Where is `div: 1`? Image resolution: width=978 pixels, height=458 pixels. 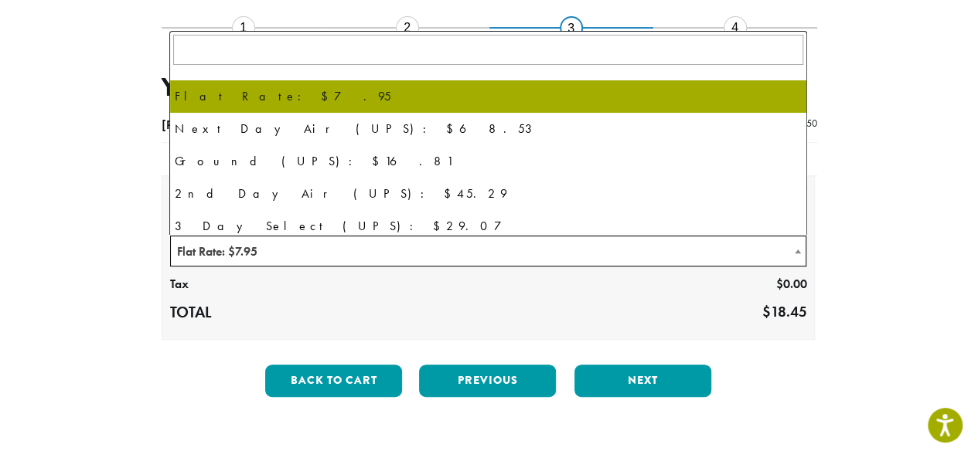
div: 1 is located at coordinates (244, 28).